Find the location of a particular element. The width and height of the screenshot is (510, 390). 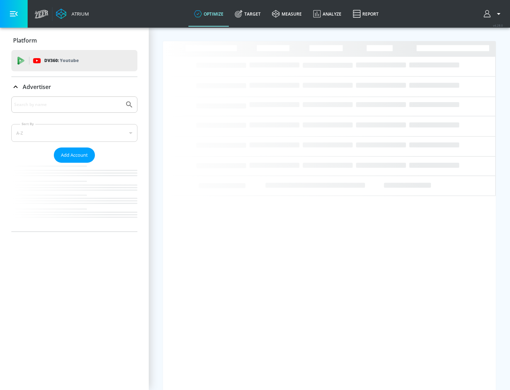

button: Add Account is located at coordinates (74, 155).